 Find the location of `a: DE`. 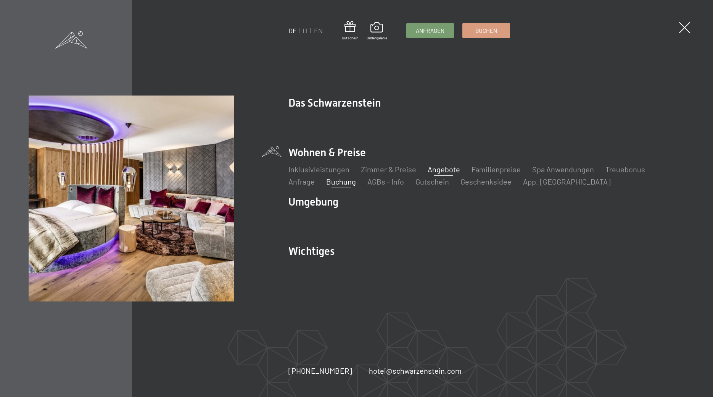

a: DE is located at coordinates (293, 31).